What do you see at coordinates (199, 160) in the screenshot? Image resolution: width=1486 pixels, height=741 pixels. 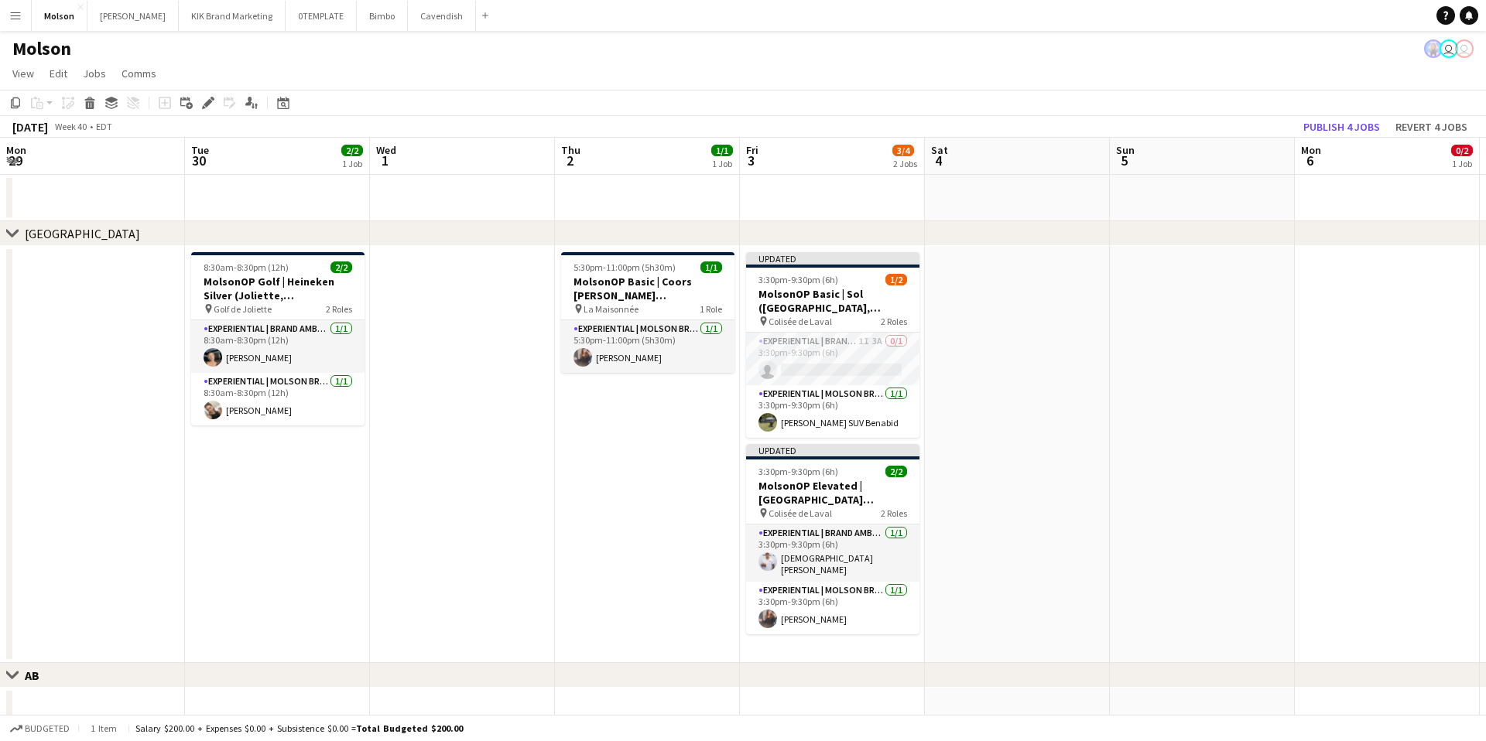 I see `span: 30` at bounding box center [199, 160].